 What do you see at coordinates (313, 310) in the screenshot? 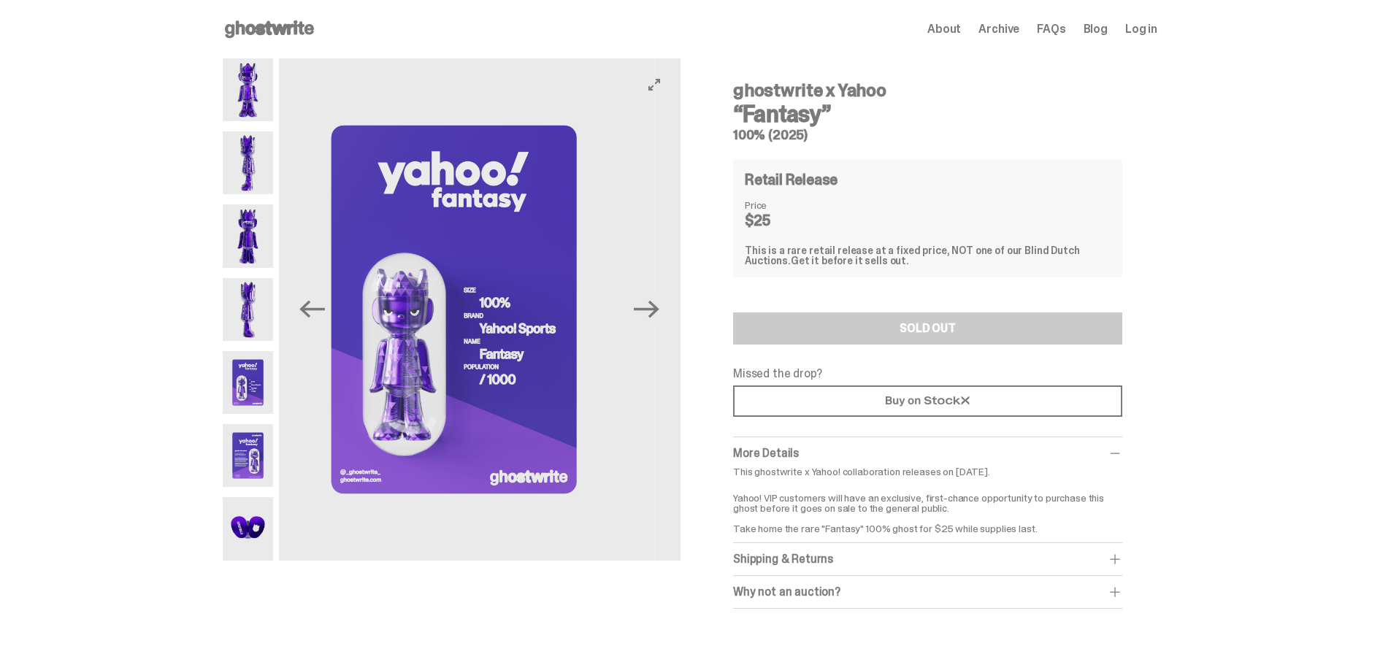
I see `button: Previous` at bounding box center [313, 310].